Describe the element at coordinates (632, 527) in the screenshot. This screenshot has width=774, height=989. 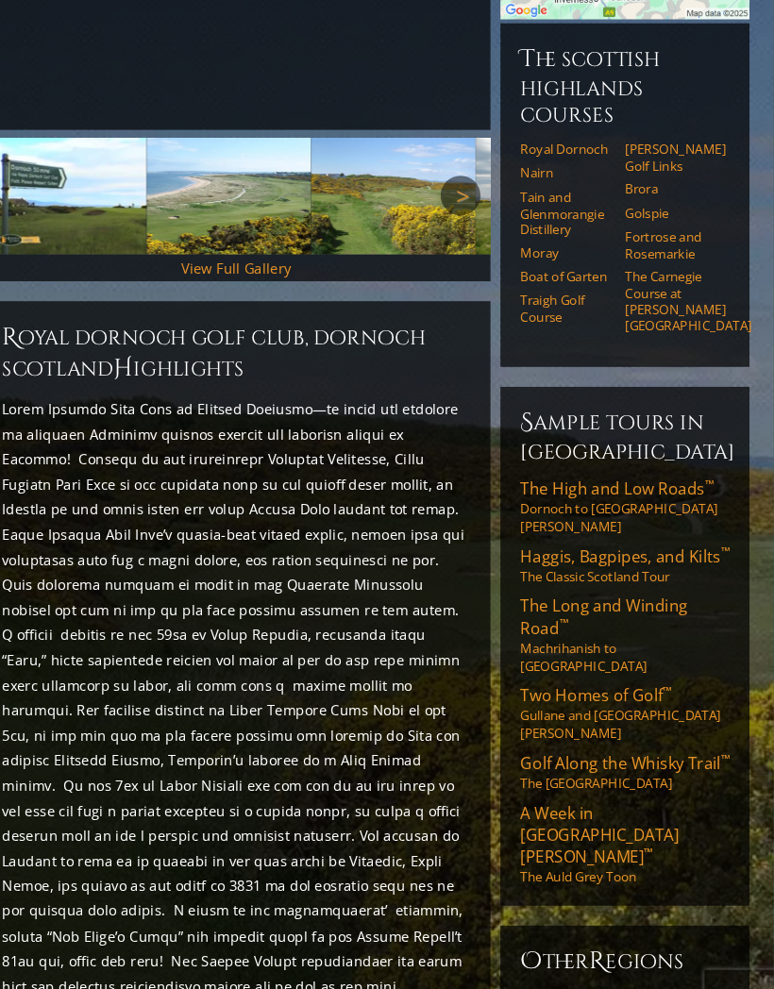
I see `span: Haggis, Bagpipes, and Kilts` at that location.